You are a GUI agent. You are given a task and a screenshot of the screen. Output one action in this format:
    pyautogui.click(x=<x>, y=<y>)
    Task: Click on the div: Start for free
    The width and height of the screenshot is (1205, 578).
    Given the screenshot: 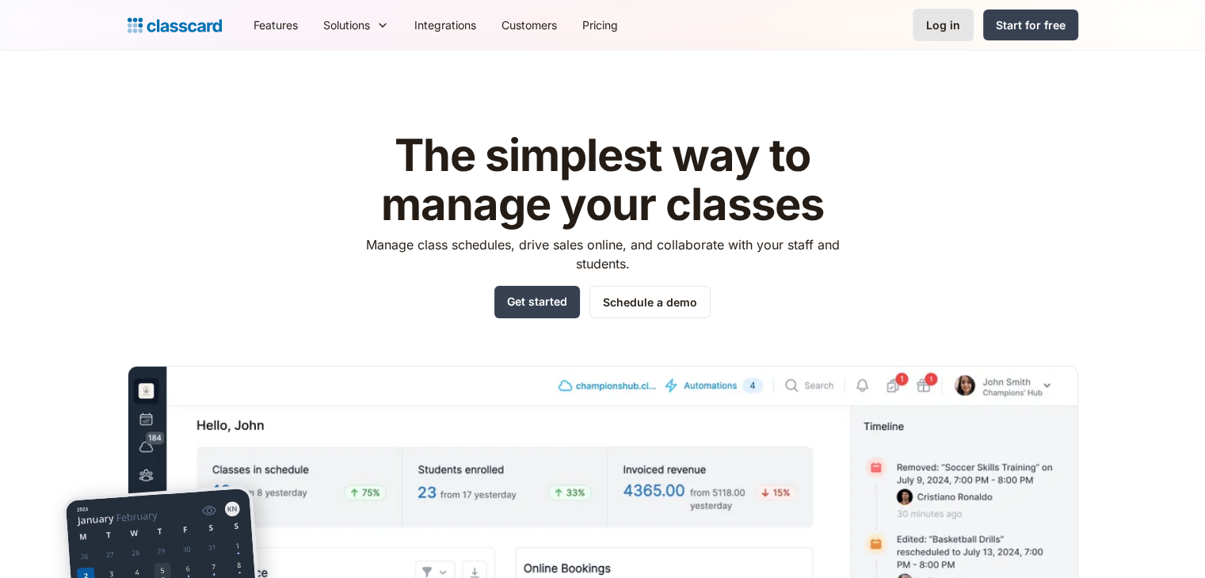 What is the action you would take?
    pyautogui.click(x=1030, y=25)
    